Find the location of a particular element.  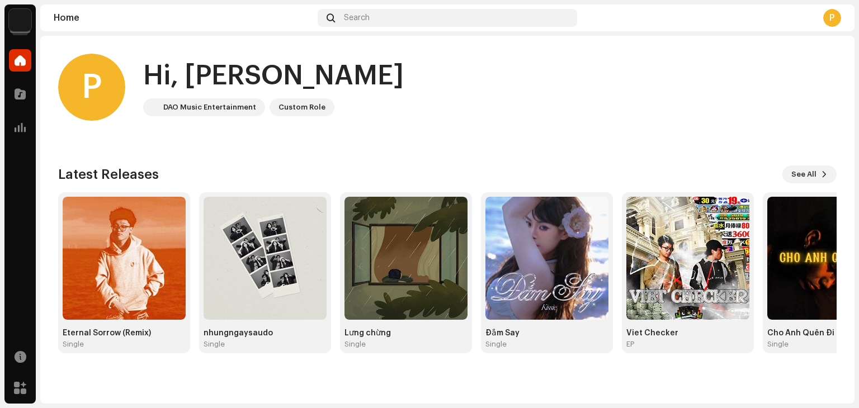

div: Custom Role is located at coordinates (302, 107).